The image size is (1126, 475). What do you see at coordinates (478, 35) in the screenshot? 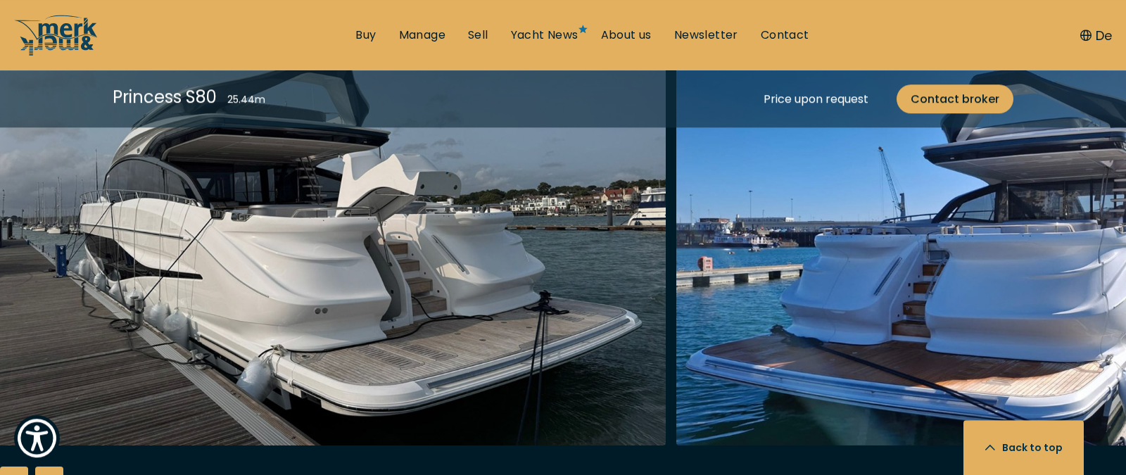
I see `a: Sell` at bounding box center [478, 35].